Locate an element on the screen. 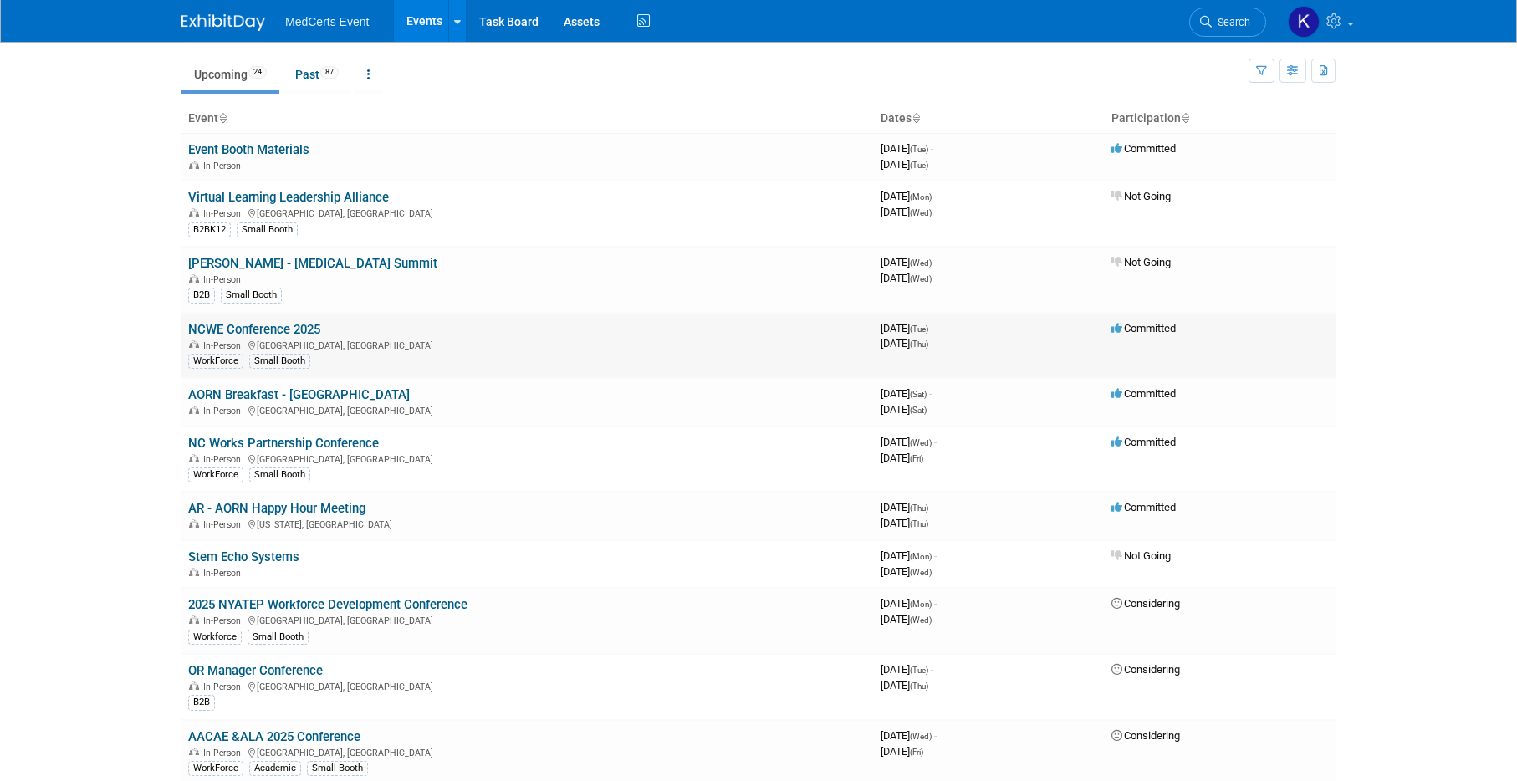  div: Workforce is located at coordinates (215, 637).